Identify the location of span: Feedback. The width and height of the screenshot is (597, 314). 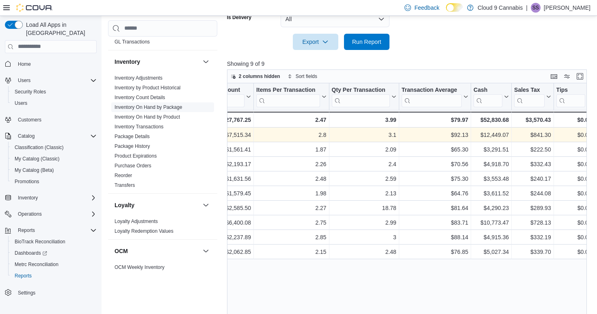
(427, 8).